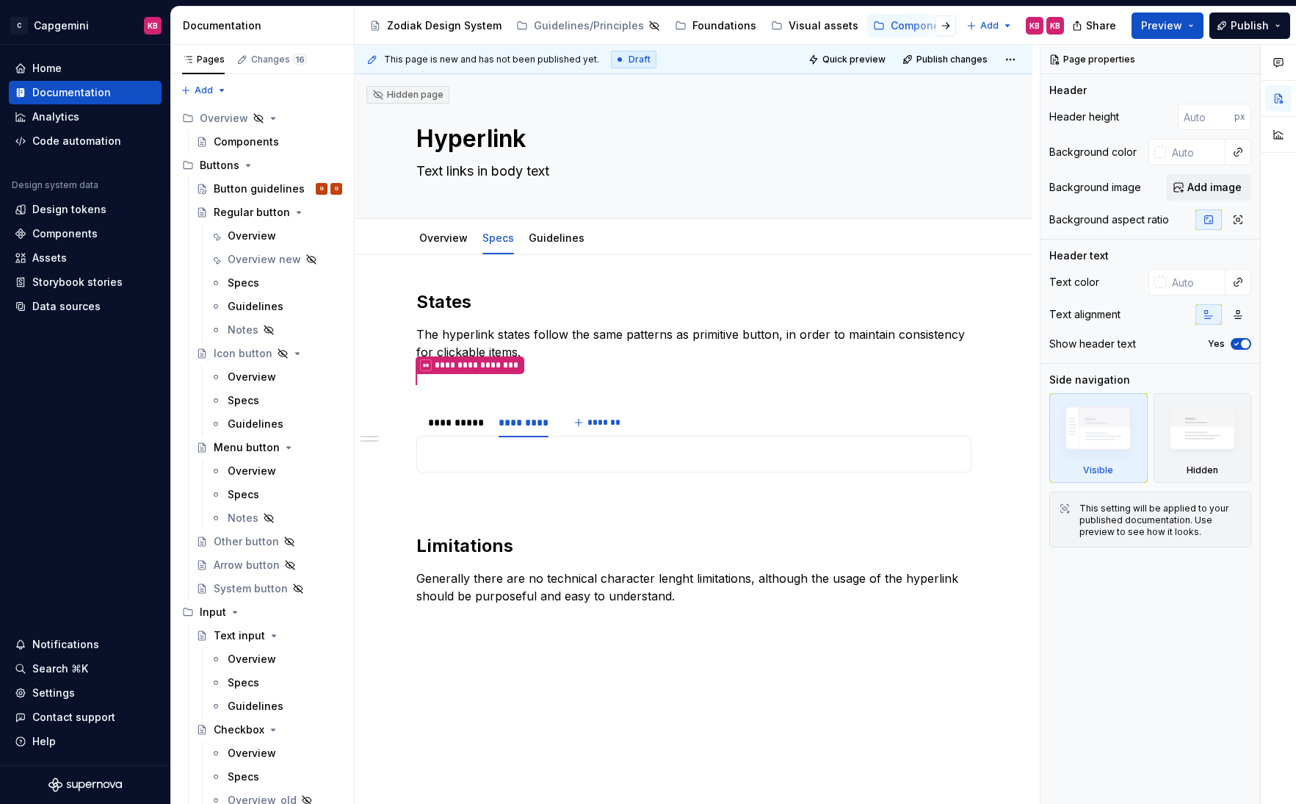  Describe the element at coordinates (1162, 26) in the screenshot. I see `span: Preview` at that location.